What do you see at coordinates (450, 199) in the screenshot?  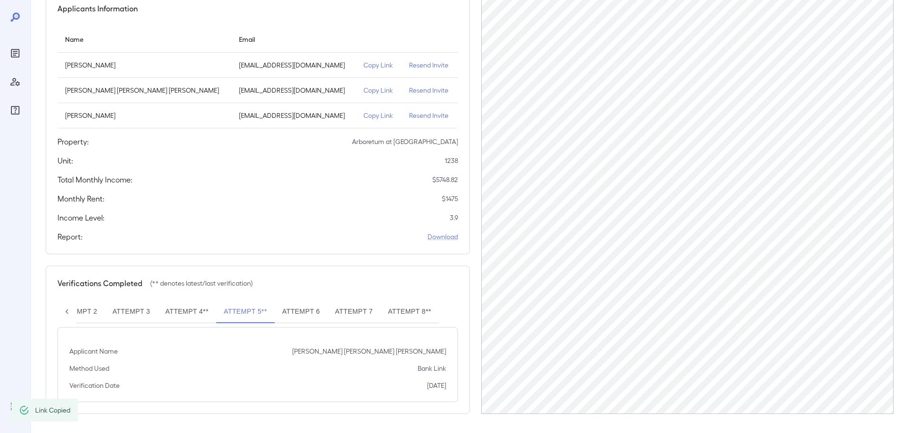 I see `p: $ 1475` at bounding box center [450, 199].